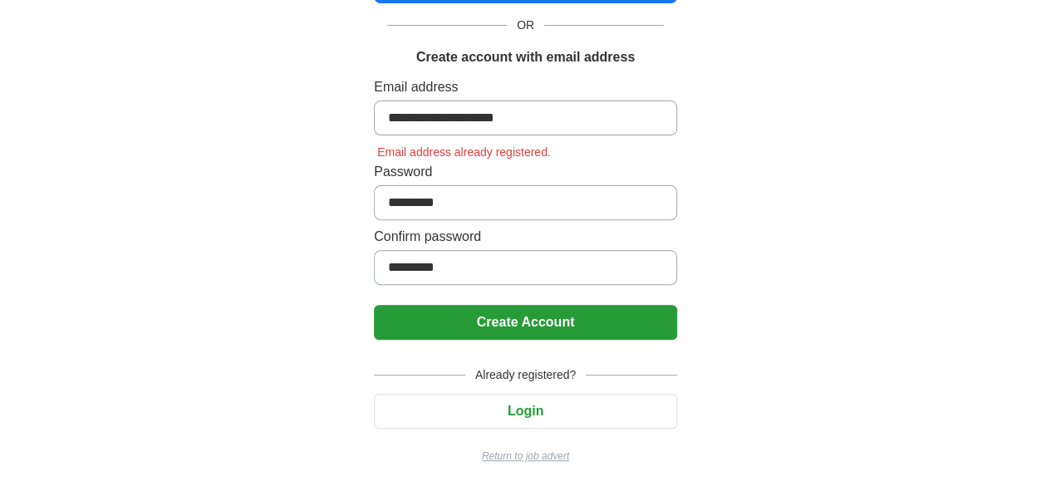 The image size is (1051, 486). Describe the element at coordinates (525, 375) in the screenshot. I see `span: Already registered?` at that location.